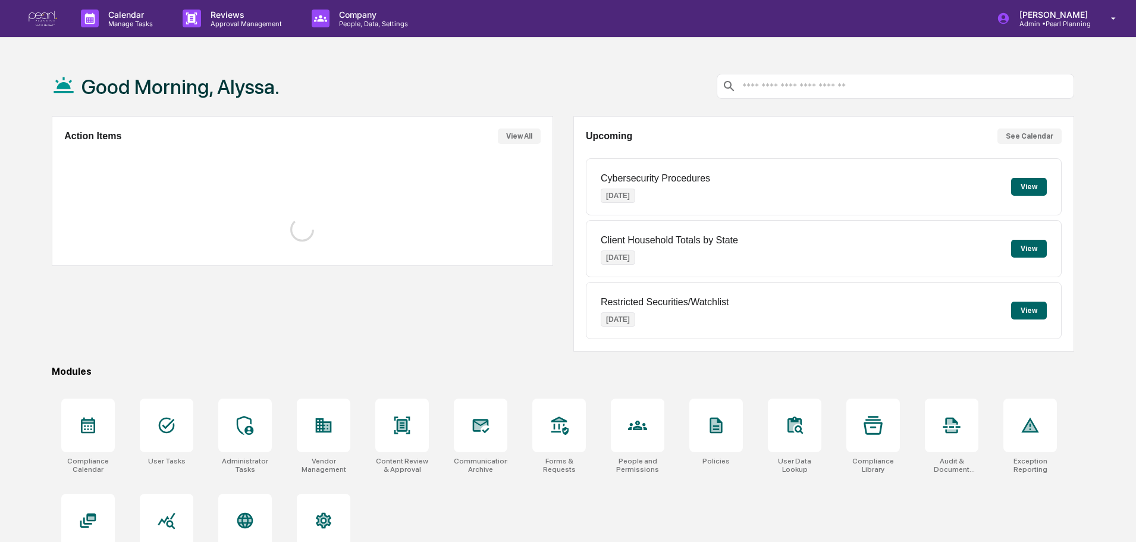 This screenshot has width=1136, height=542. I want to click on p: Reviews, so click(244, 14).